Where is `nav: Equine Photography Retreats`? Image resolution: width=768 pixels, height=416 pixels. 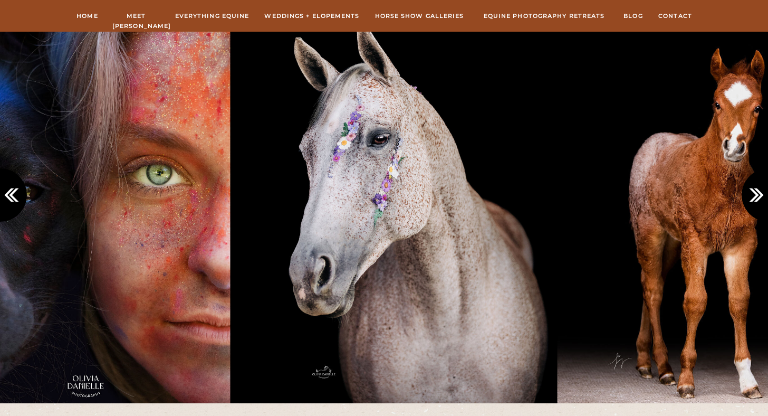 nav: Equine Photography Retreats is located at coordinates (544, 16).